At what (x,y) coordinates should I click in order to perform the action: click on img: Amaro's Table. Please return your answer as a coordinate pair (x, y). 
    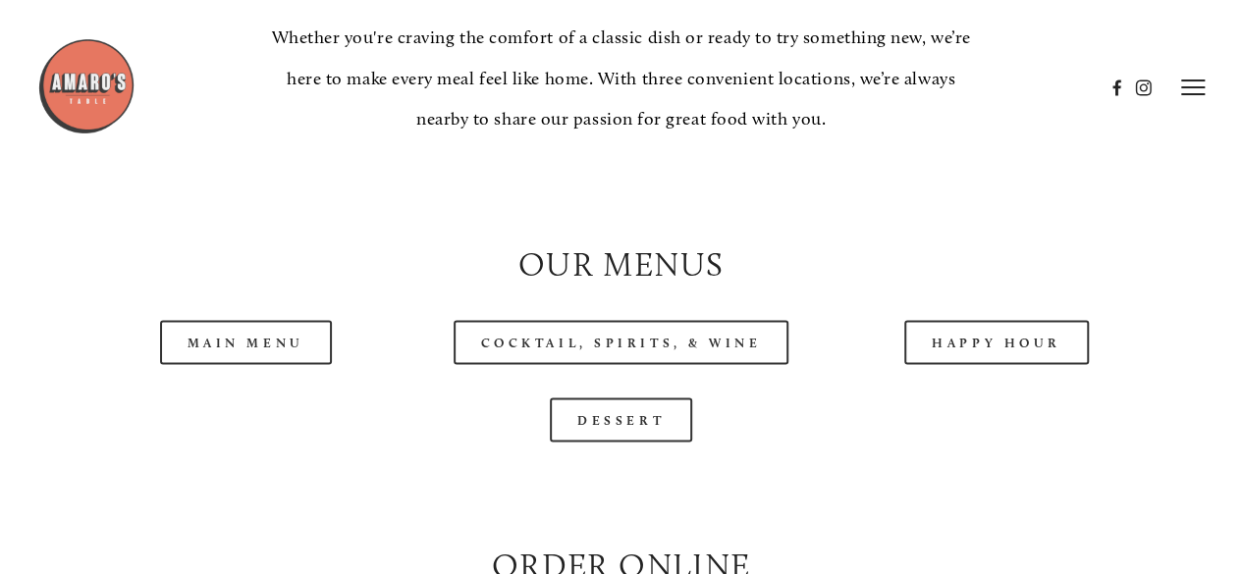
    Looking at the image, I should click on (86, 86).